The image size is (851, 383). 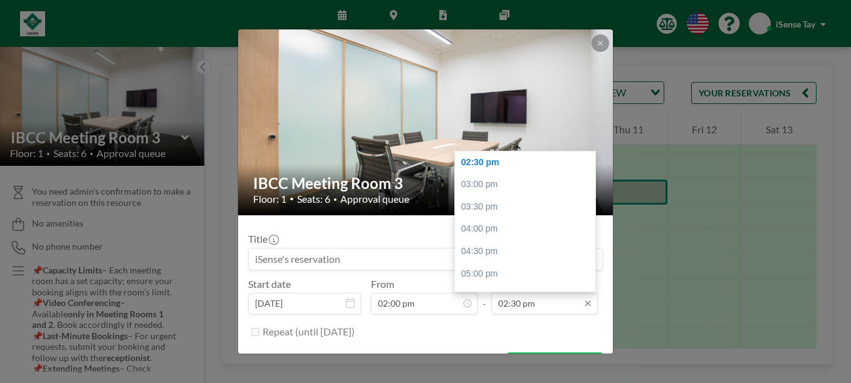 What do you see at coordinates (425, 259) in the screenshot?
I see `input: iSense's reservation` at bounding box center [425, 259].